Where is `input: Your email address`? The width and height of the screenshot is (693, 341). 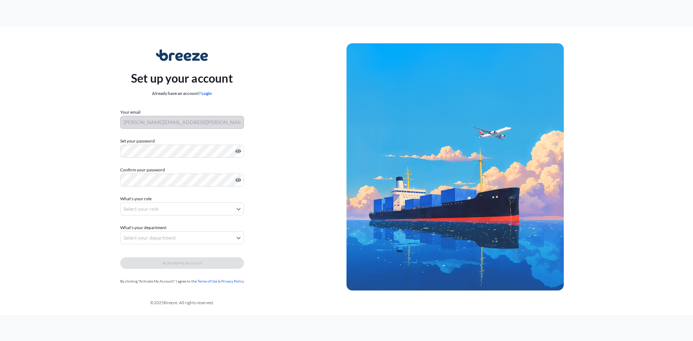 input: Your email address is located at coordinates (182, 122).